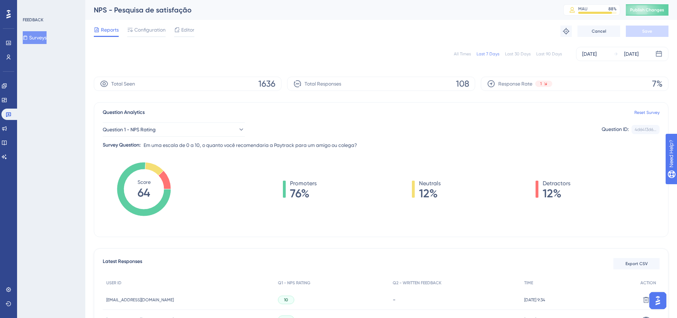 Image resolution: width=677 pixels, height=318 pixels. I want to click on span: Question 1 - NPS Rating, so click(129, 130).